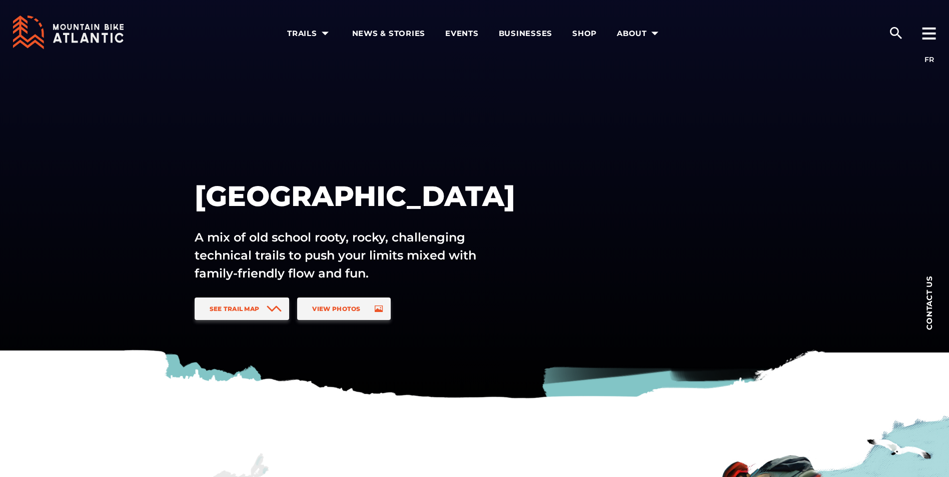  What do you see at coordinates (929, 303) in the screenshot?
I see `span: Contact us` at bounding box center [929, 303].